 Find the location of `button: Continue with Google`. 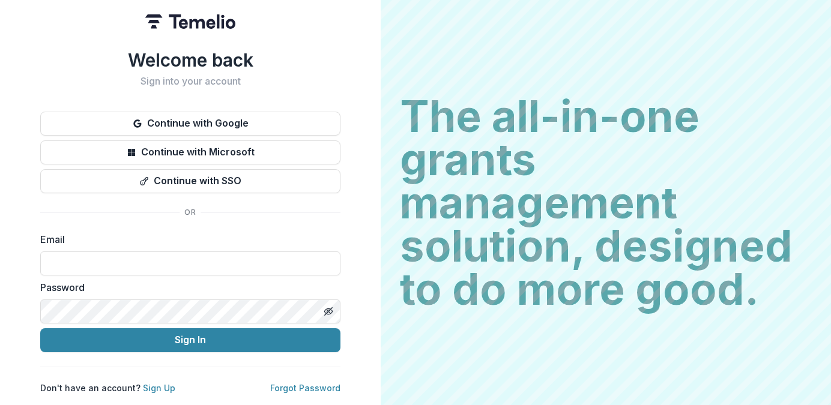

button: Continue with Google is located at coordinates (190, 124).